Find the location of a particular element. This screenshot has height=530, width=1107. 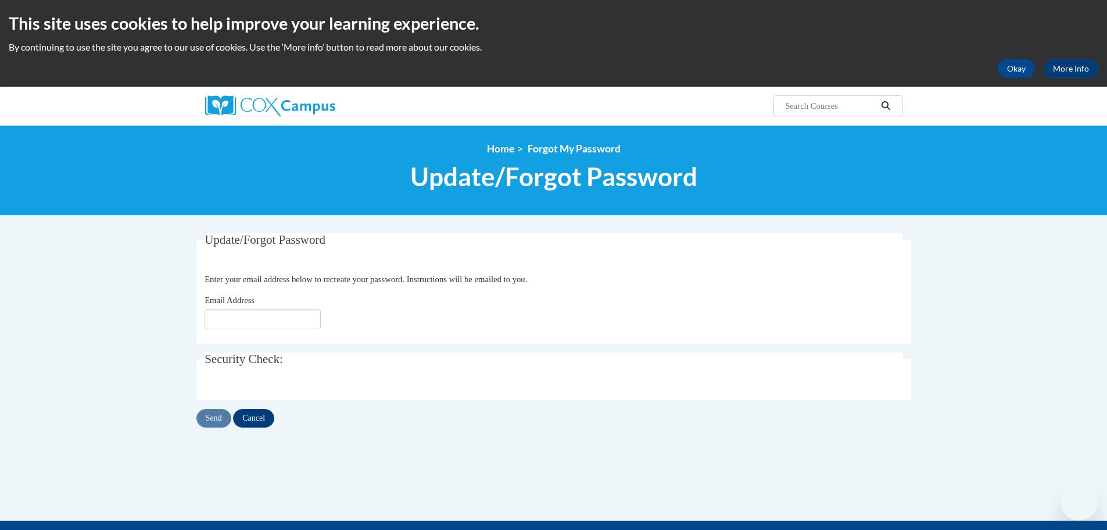

input: Email is located at coordinates (263, 319).